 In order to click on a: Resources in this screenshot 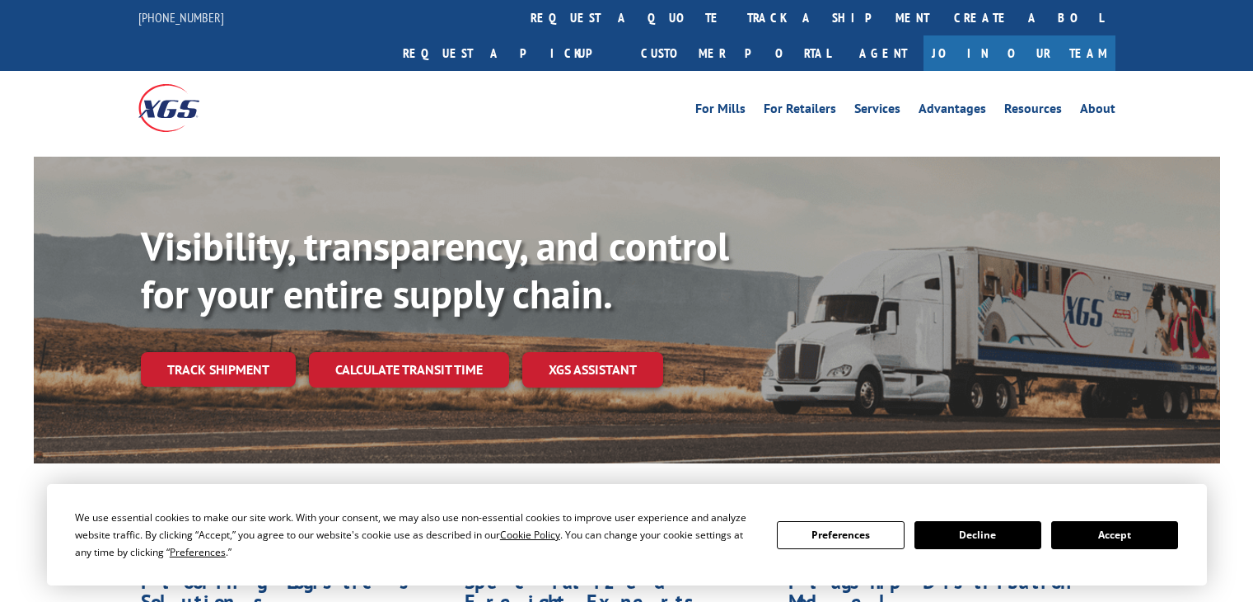, I will do `click(1033, 111)`.